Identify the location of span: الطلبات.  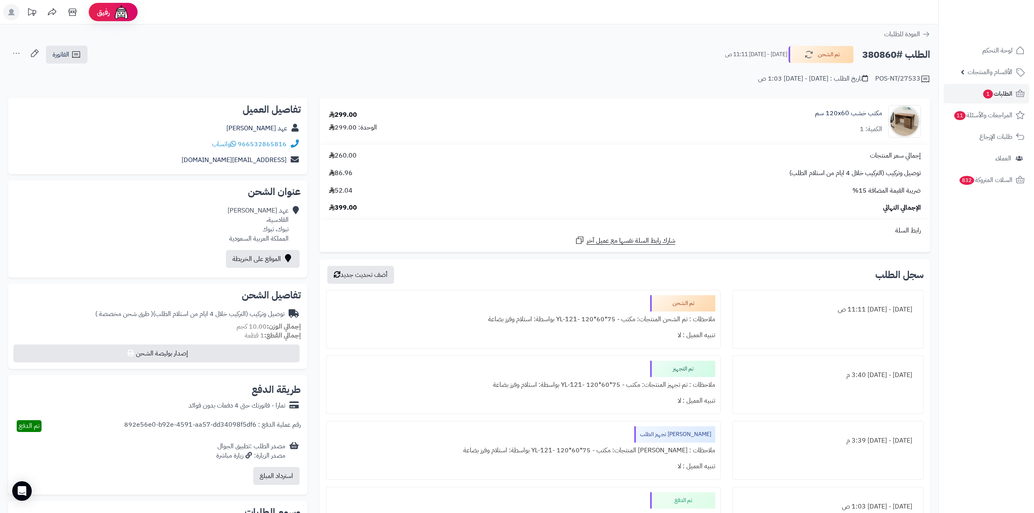
(997, 94).